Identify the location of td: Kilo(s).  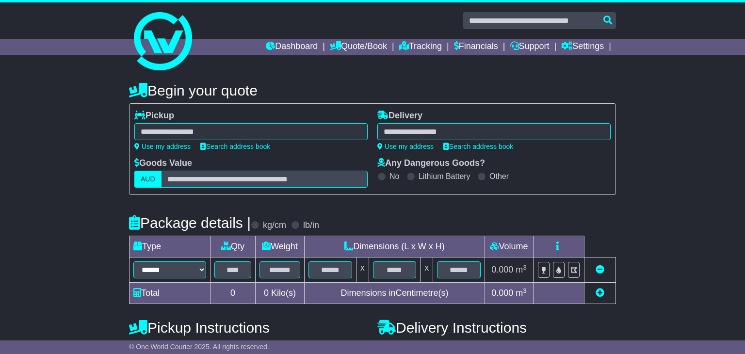
(280, 293).